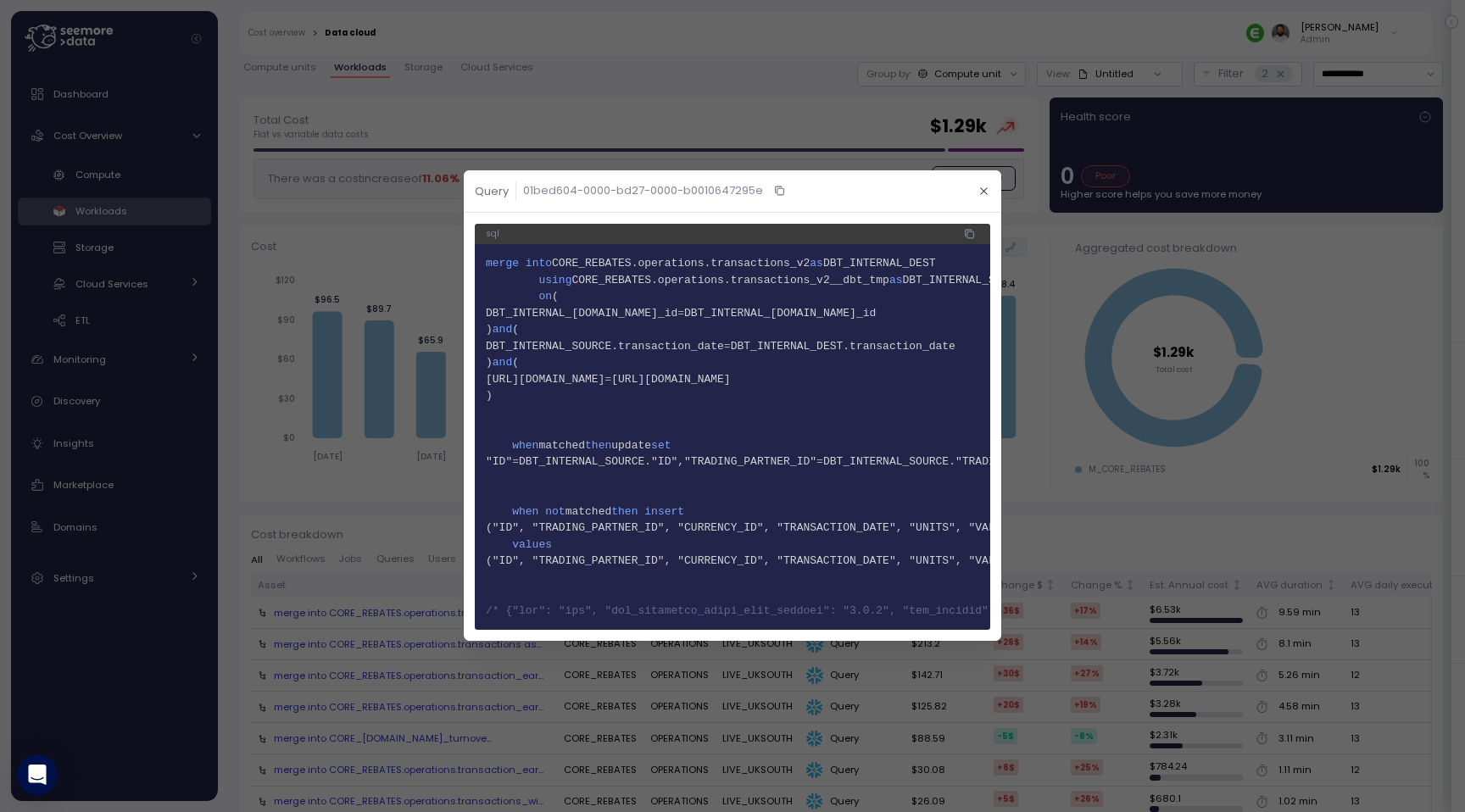  I want to click on span: DBT_INTERNAL_SOURCE."TRADING_PARTNER_ID","CURRENCY_ID", so click(1002, 462).